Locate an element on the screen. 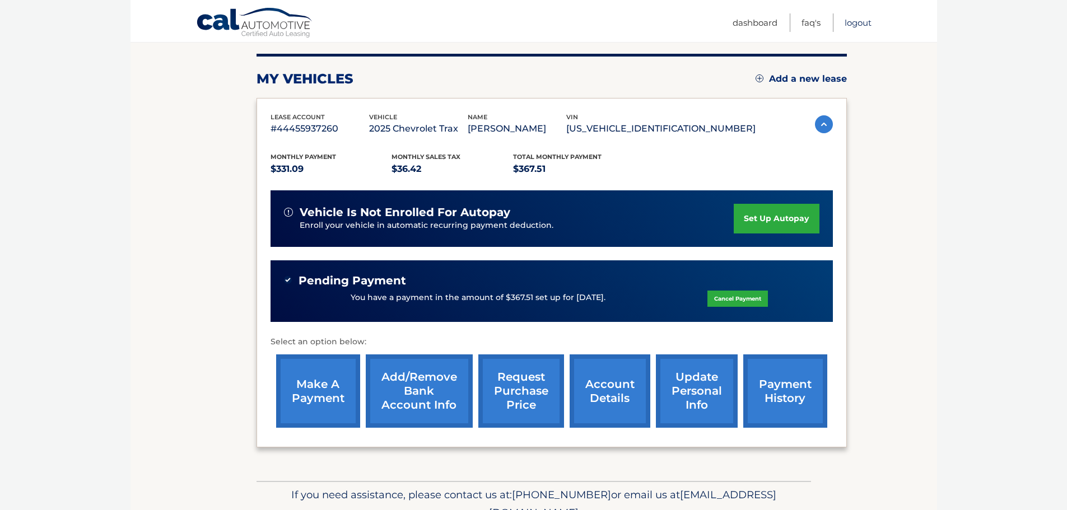  p: $367.51 is located at coordinates (573, 169).